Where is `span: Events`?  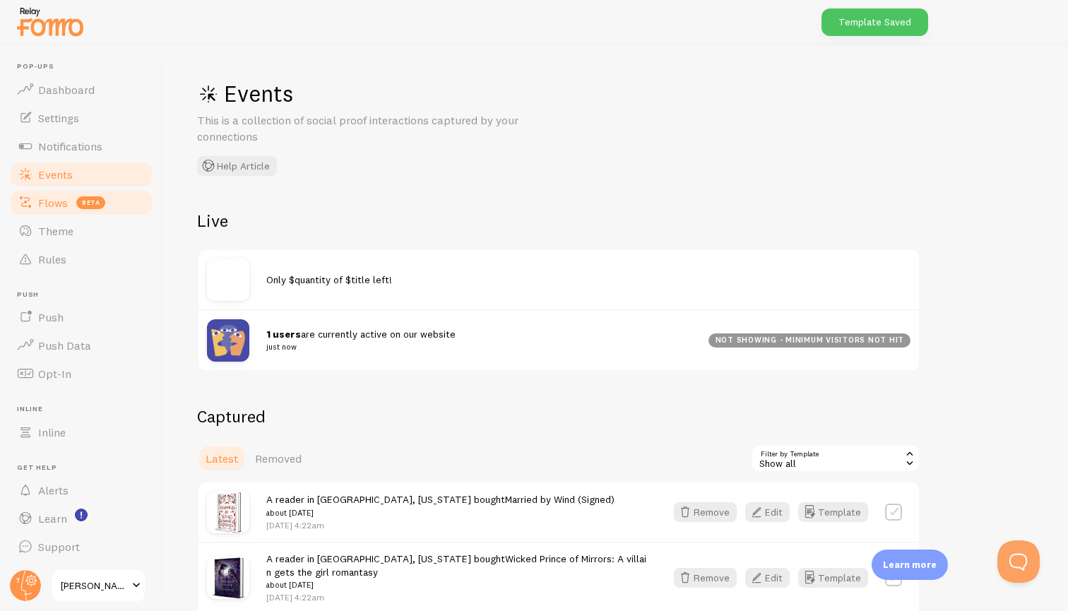 span: Events is located at coordinates (55, 174).